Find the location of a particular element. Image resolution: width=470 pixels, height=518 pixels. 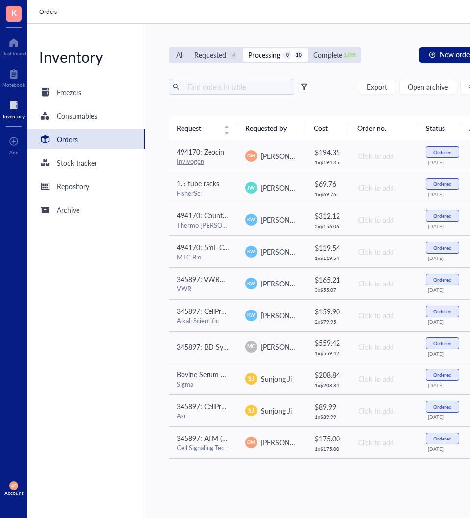

div: Requested is located at coordinates (210, 55).